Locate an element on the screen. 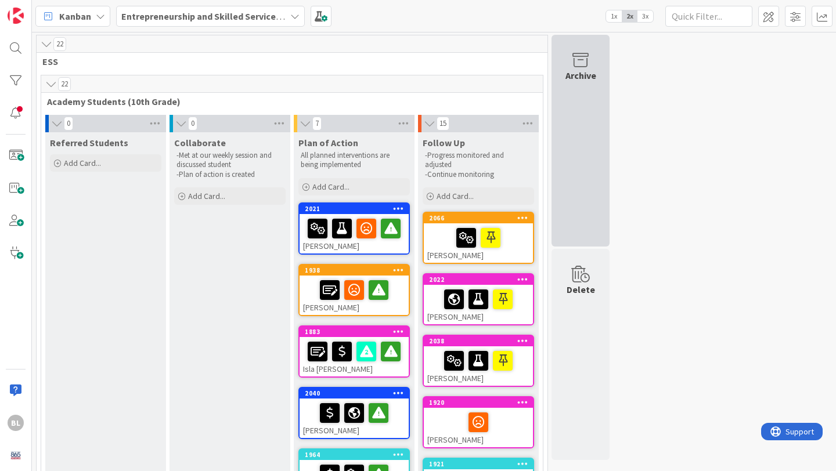  div: Delete is located at coordinates (581, 290).